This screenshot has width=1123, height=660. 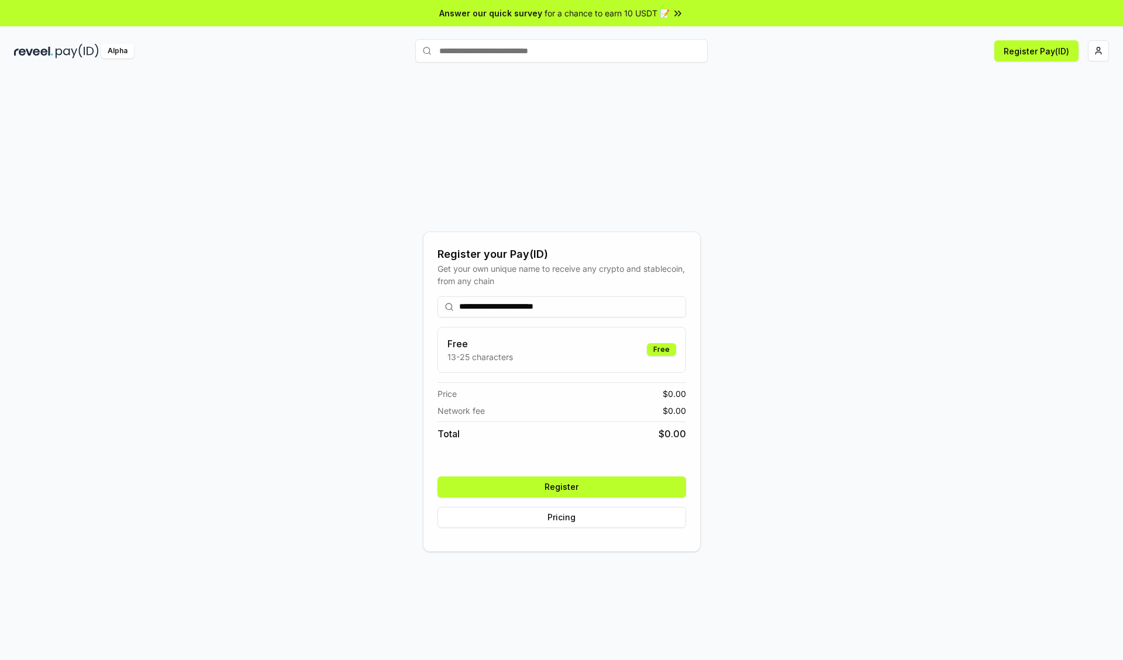 What do you see at coordinates (447, 394) in the screenshot?
I see `span: Price` at bounding box center [447, 394].